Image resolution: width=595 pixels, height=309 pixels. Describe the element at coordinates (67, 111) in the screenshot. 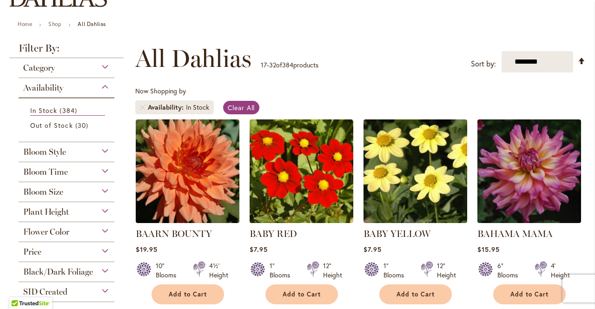

I see `a: In Stock 384` at that location.